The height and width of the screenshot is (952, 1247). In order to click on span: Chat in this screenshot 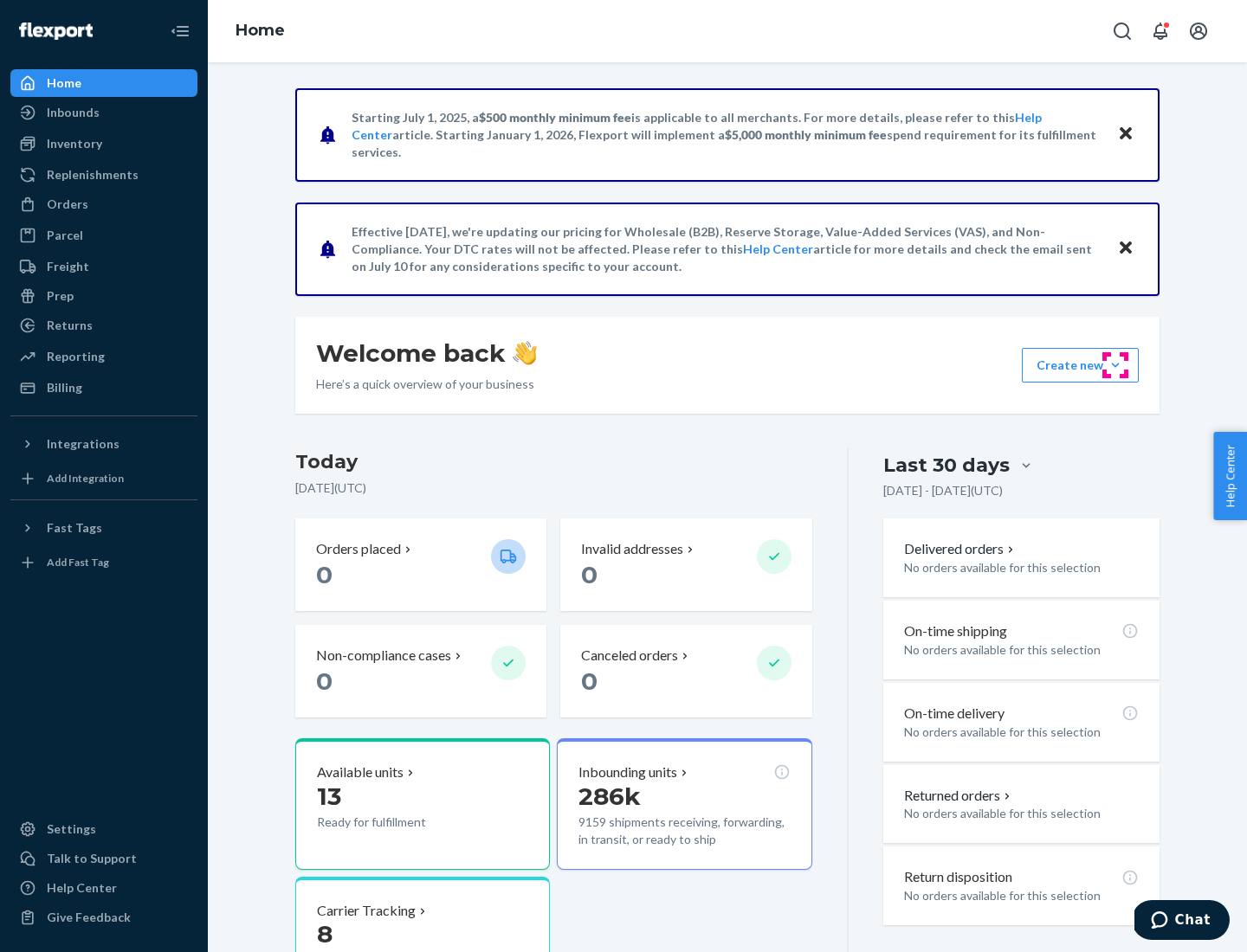, I will do `click(58, 20)`.